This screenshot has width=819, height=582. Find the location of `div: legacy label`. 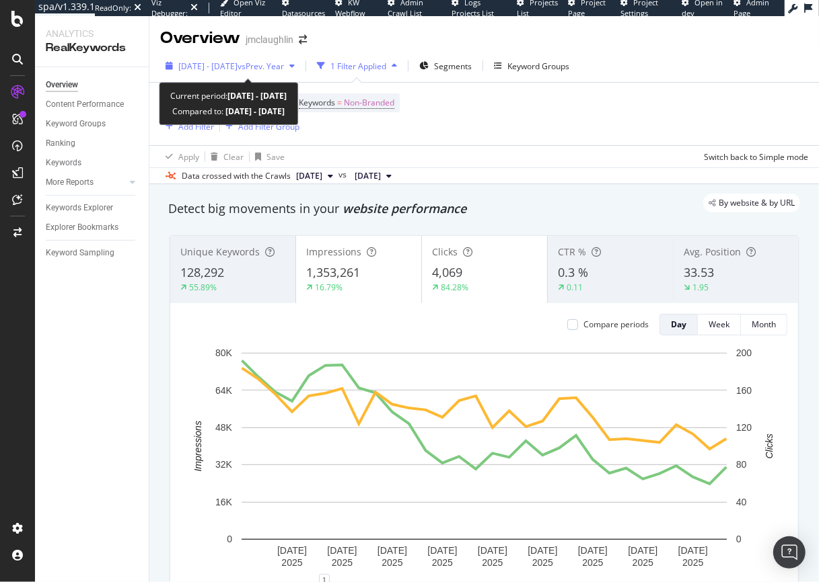

div: legacy label is located at coordinates (751, 203).